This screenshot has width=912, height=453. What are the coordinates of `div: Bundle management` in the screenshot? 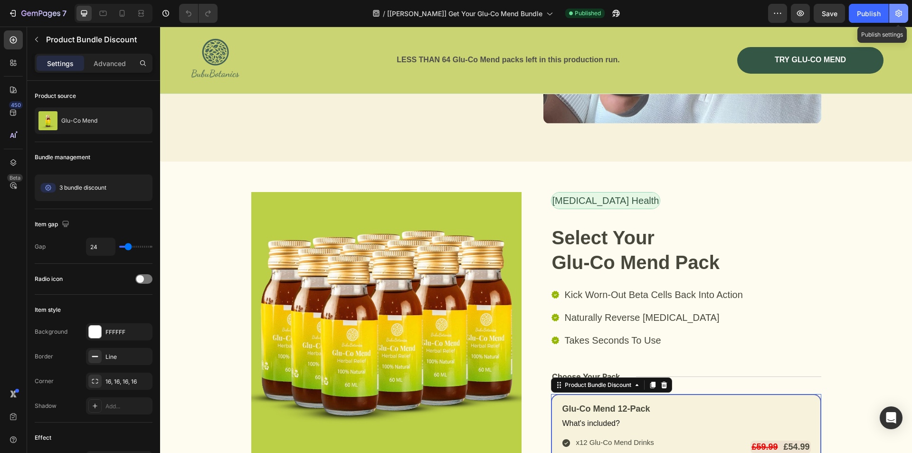 It's located at (62, 157).